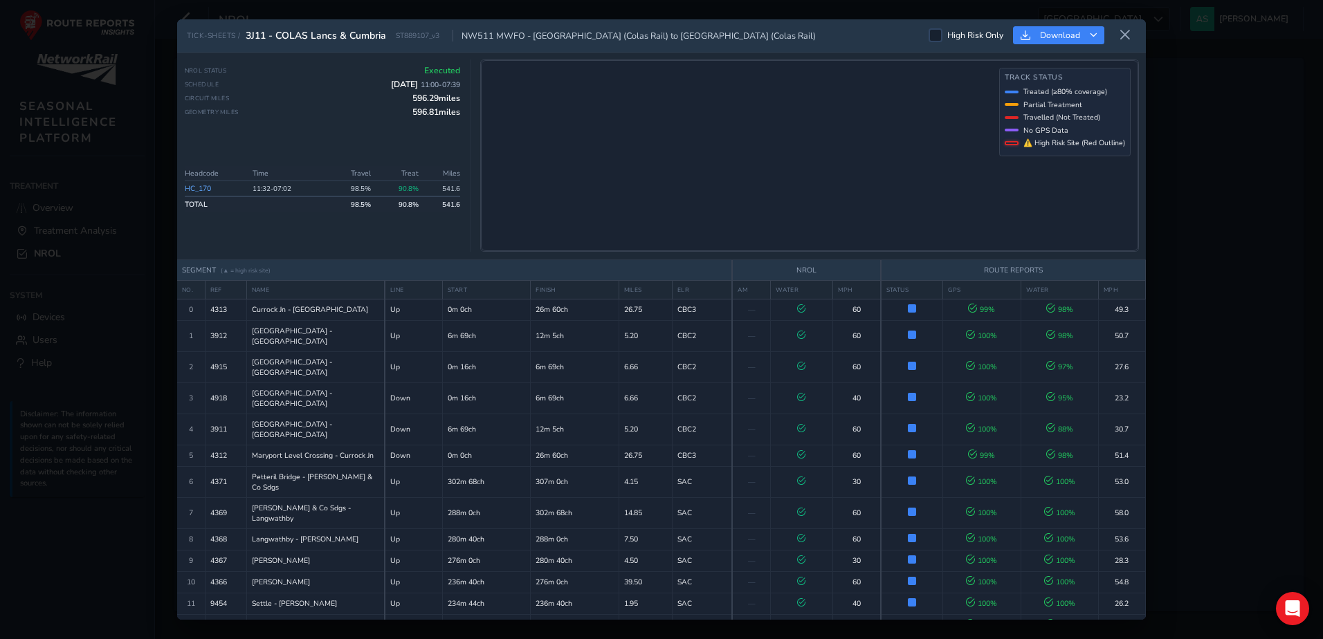 The width and height of the screenshot is (1323, 639). I want to click on span: 7, so click(191, 513).